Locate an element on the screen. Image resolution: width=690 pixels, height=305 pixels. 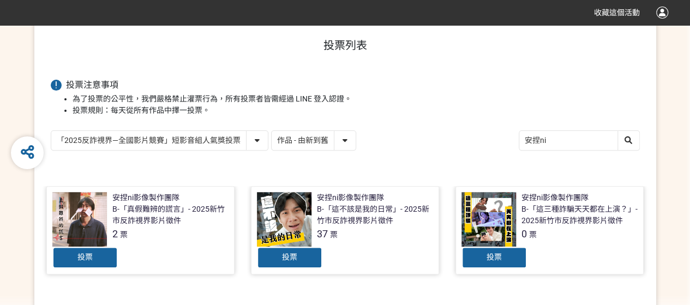
span: 收藏這個活動 is located at coordinates (617, 13).